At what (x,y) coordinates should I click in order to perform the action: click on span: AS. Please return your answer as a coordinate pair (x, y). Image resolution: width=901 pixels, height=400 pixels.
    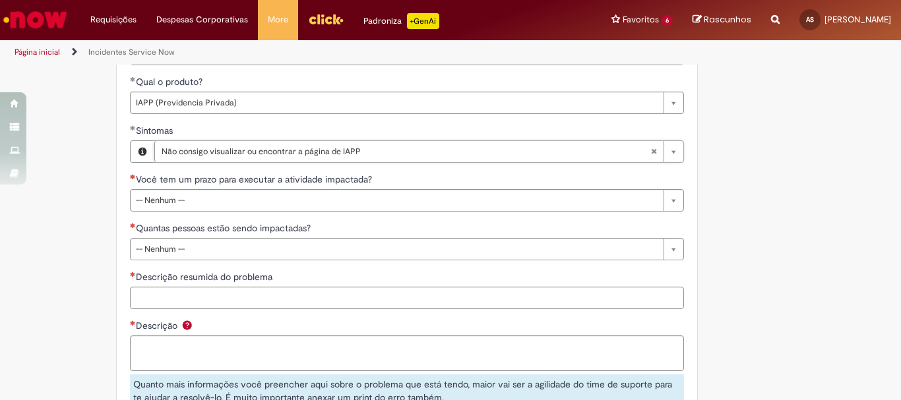
    Looking at the image, I should click on (810, 19).